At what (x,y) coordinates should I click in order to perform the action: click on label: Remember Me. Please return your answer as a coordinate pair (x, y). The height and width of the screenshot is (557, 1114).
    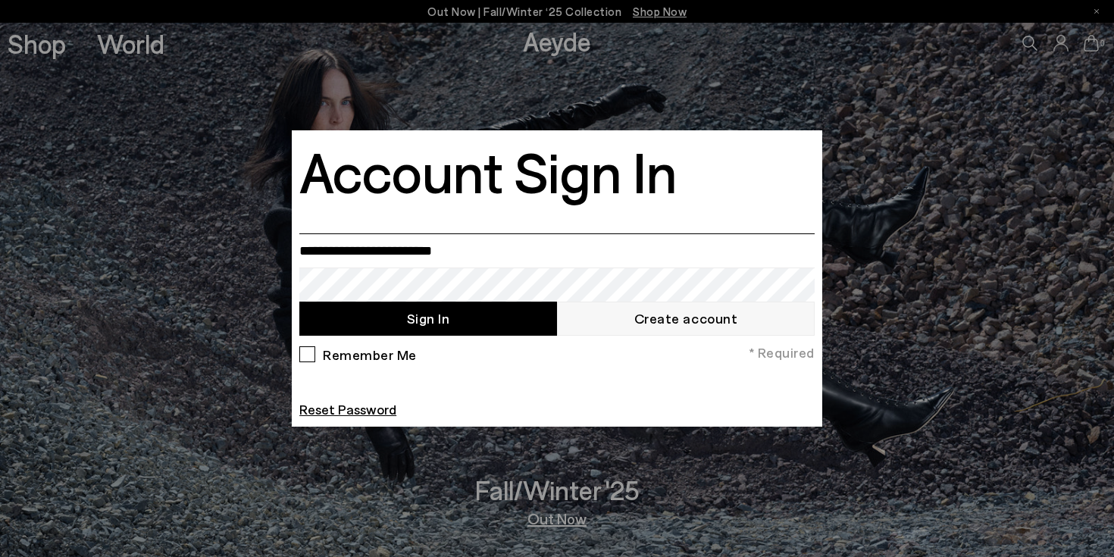
    Looking at the image, I should click on (367, 353).